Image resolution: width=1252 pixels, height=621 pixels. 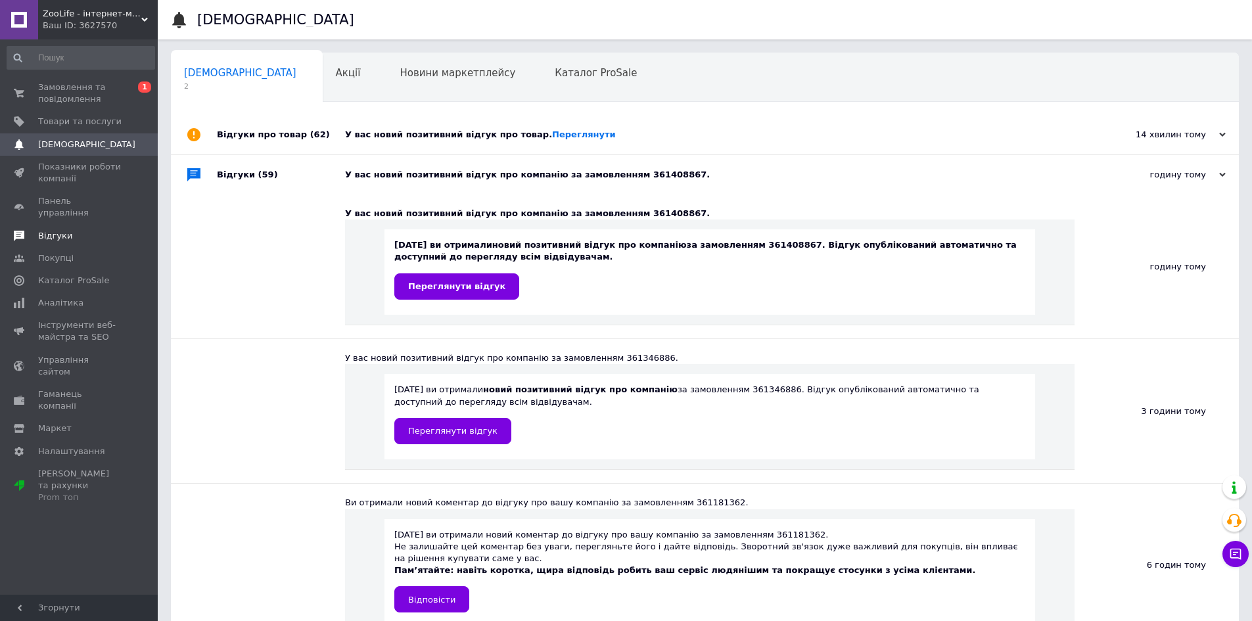 What do you see at coordinates (80, 498) in the screenshot?
I see `div: Prom топ` at bounding box center [80, 498].